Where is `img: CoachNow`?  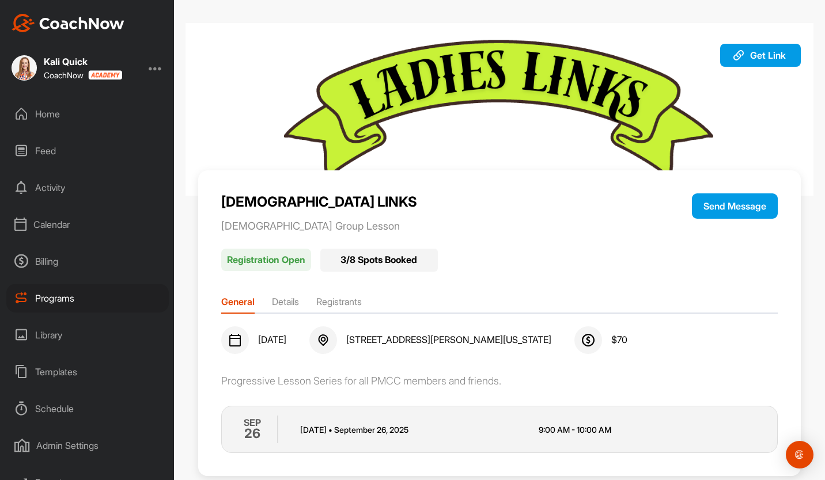 img: CoachNow is located at coordinates (68, 23).